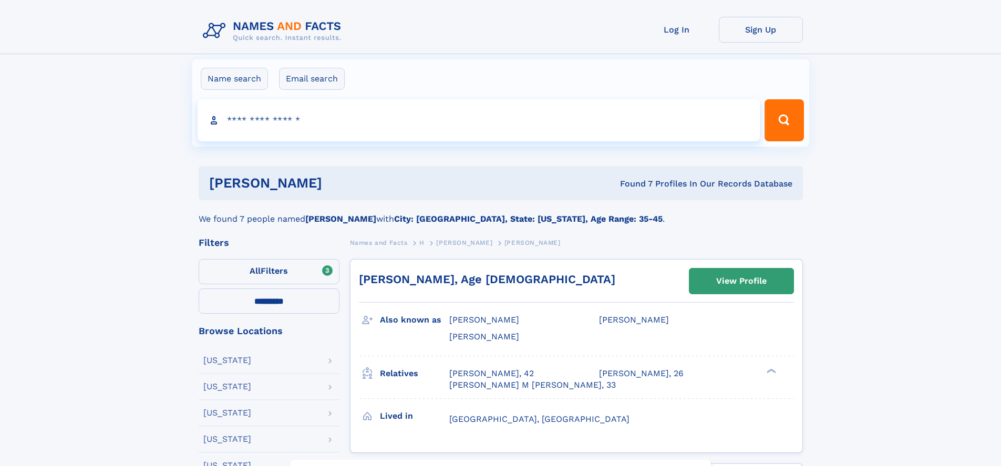  What do you see at coordinates (631, 184) in the screenshot?
I see `div: Found 7 Profiles In Our Records Database` at bounding box center [631, 184].